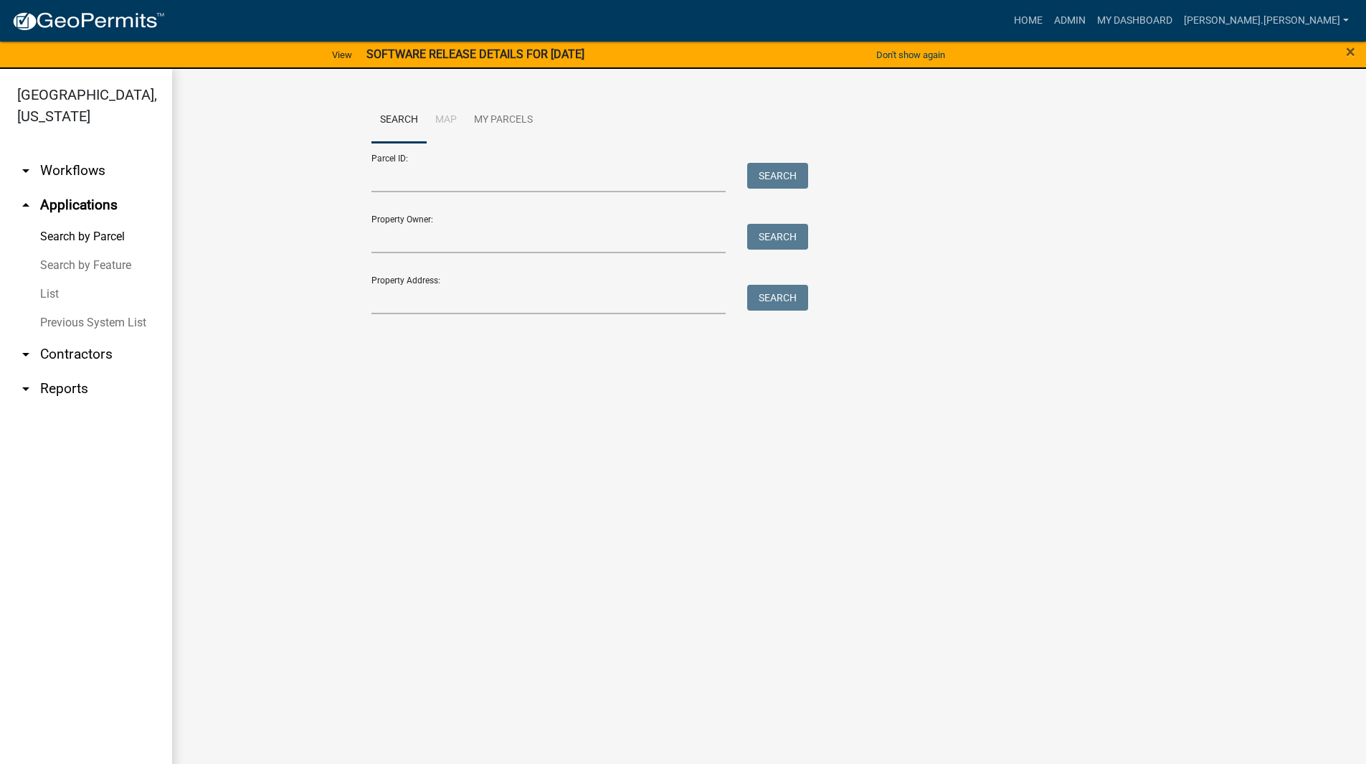  Describe the element at coordinates (342, 54) in the screenshot. I see `a: View` at that location.